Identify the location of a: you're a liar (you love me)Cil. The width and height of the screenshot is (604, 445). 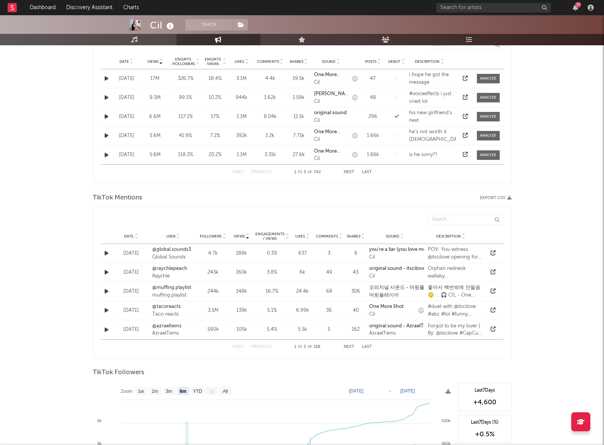
(398, 253).